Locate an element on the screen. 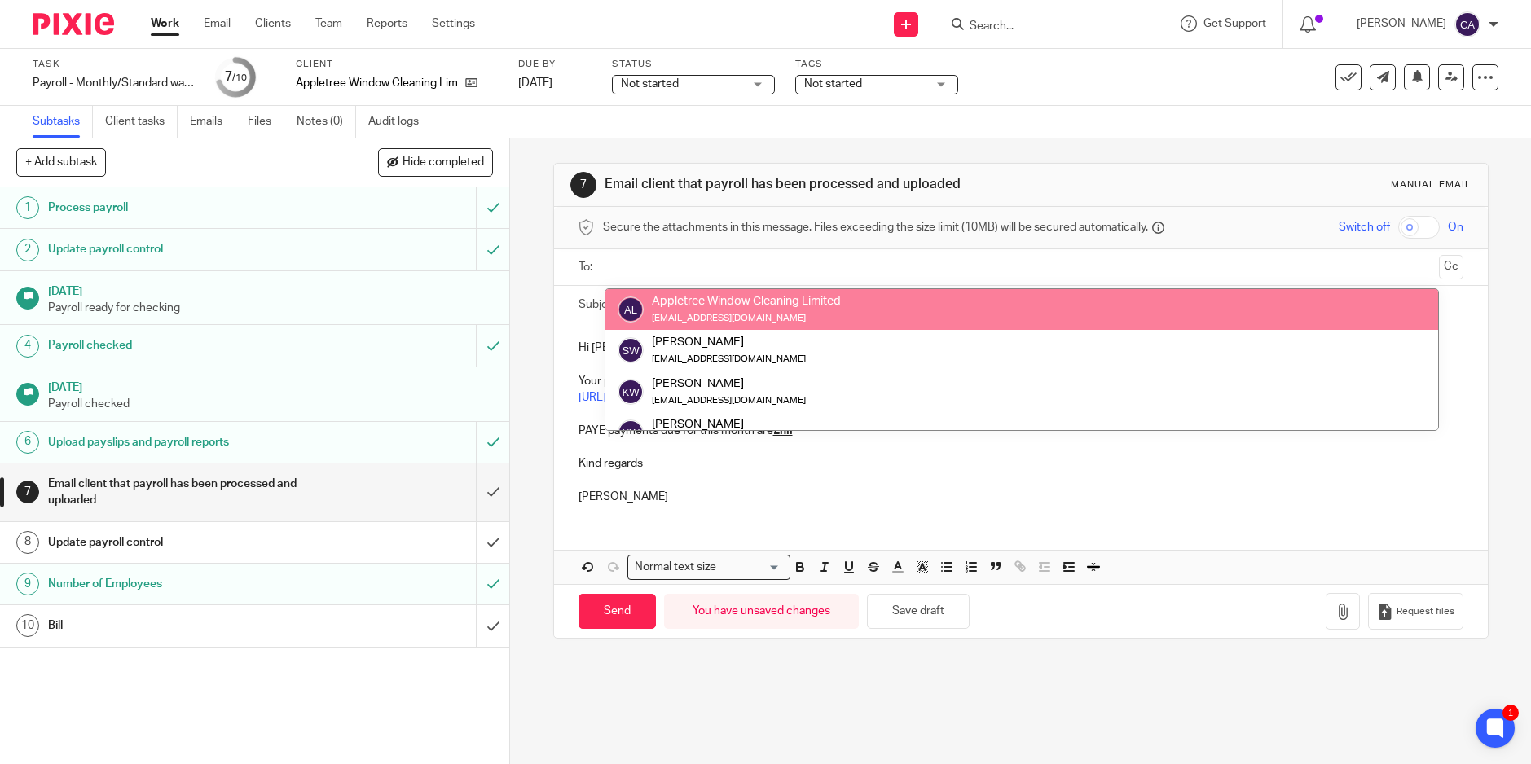 Image resolution: width=1531 pixels, height=764 pixels. h1: Bill is located at coordinates (185, 626).